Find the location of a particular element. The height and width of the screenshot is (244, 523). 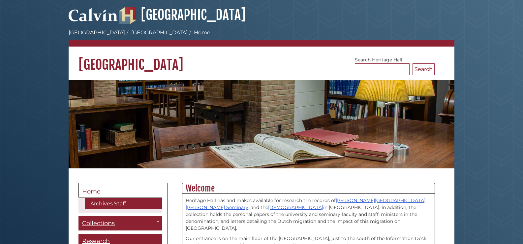

p: Heritage Hall has and makes available for research the records of , , and the in [GEOGRAPHIC_DATA... is located at coordinates (309, 214).